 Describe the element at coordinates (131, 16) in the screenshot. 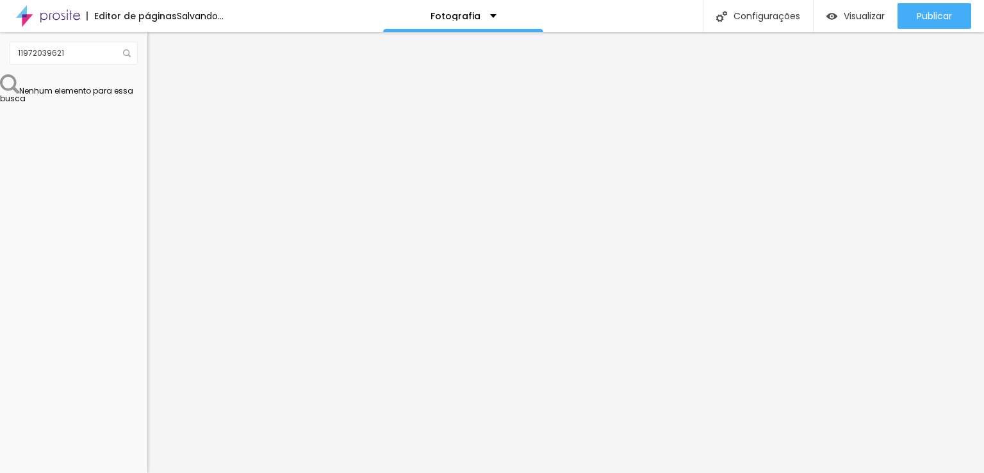

I see `div: Editor de páginas` at that location.